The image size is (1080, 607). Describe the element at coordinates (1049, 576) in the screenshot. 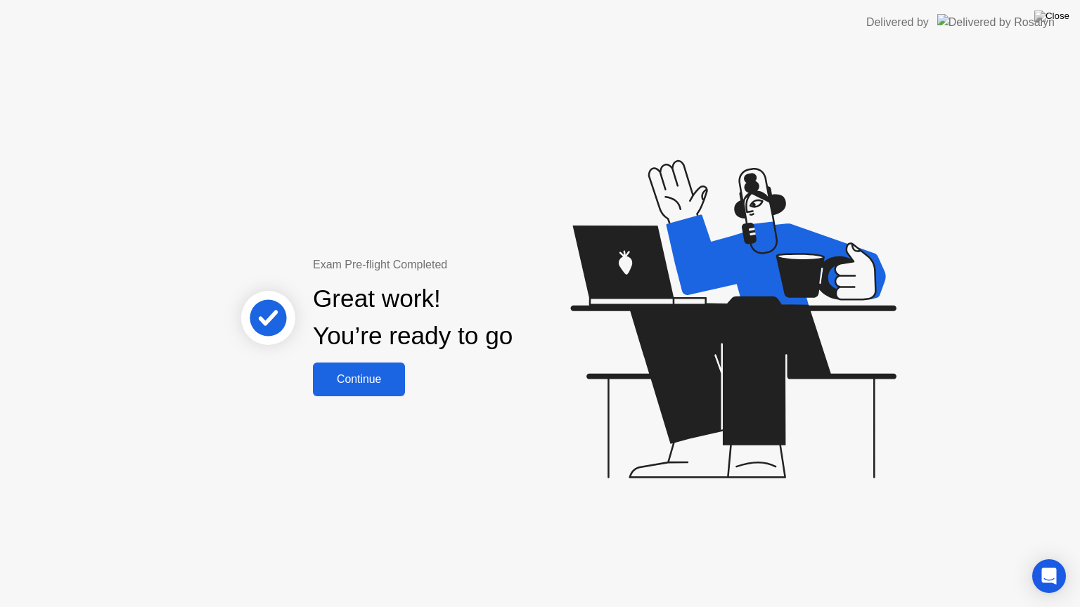

I see `div: Open Intercom Messenger` at that location.